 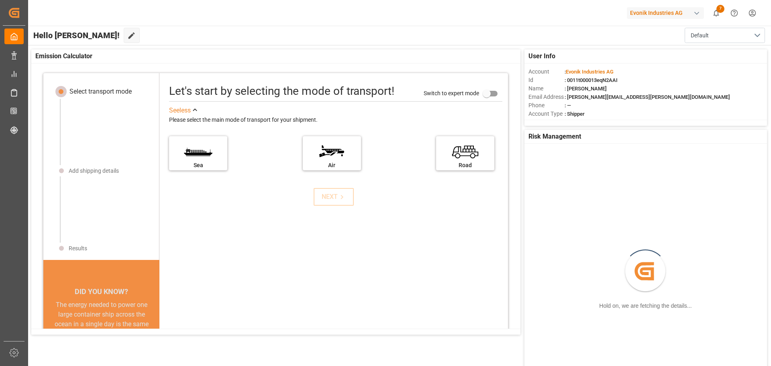 What do you see at coordinates (589, 71) in the screenshot?
I see `span: Evonik Industries AG` at bounding box center [589, 71].